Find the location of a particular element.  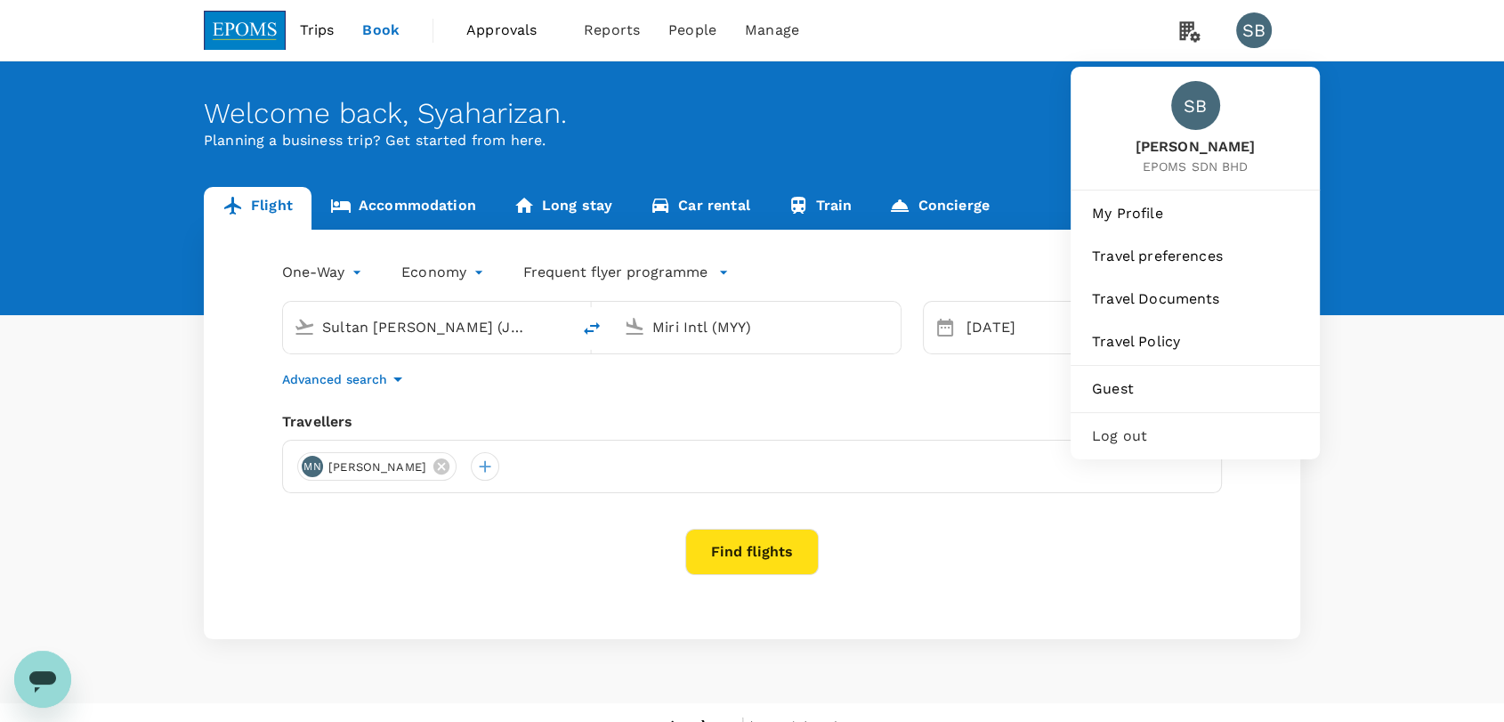

span: Travel Policy is located at coordinates (1195, 342).